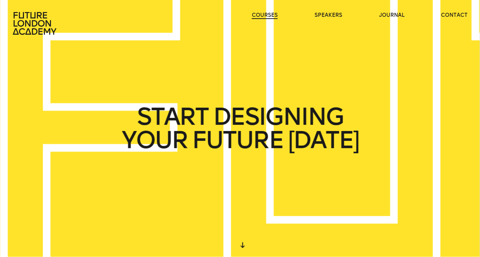 This screenshot has width=480, height=257. Describe the element at coordinates (392, 15) in the screenshot. I see `a: journal` at that location.